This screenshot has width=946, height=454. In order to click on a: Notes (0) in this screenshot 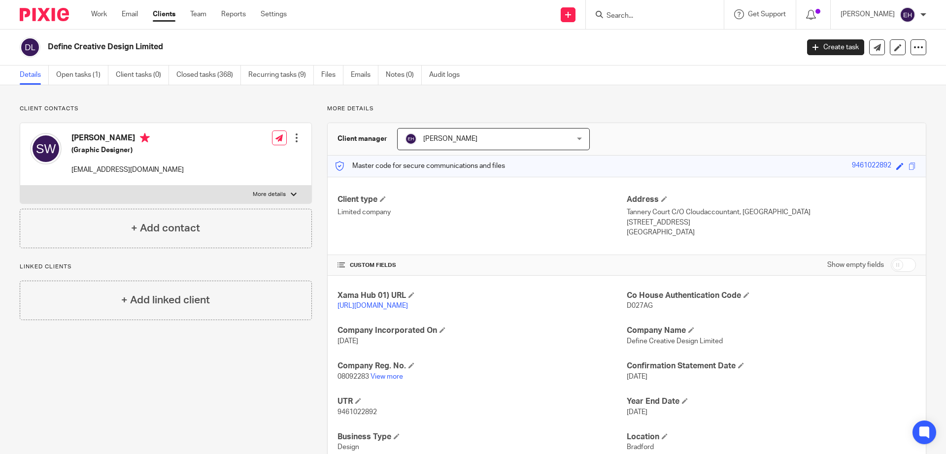, I will do `click(404, 75)`.